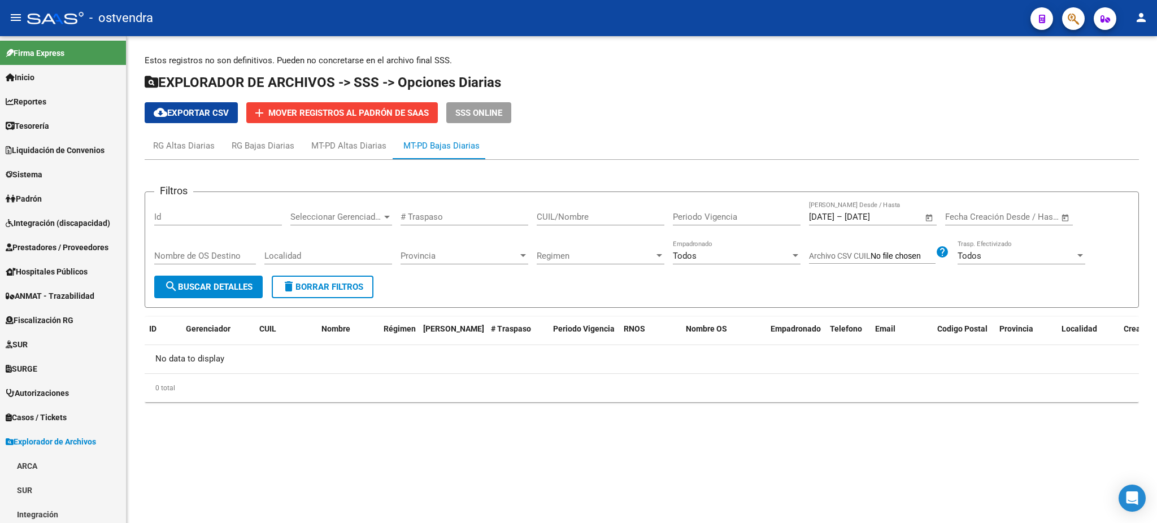  I want to click on span: Exportar CSV, so click(191, 113).